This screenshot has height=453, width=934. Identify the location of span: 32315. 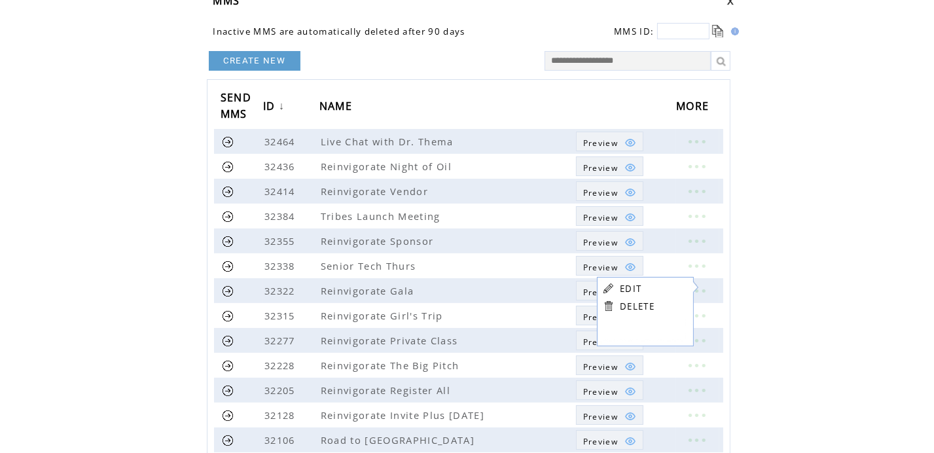
(281, 315).